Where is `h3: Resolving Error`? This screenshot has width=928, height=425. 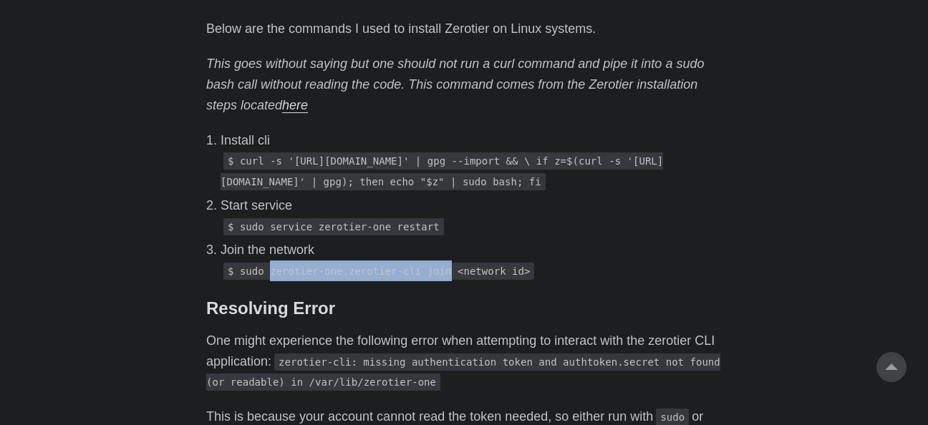 h3: Resolving Error is located at coordinates (464, 308).